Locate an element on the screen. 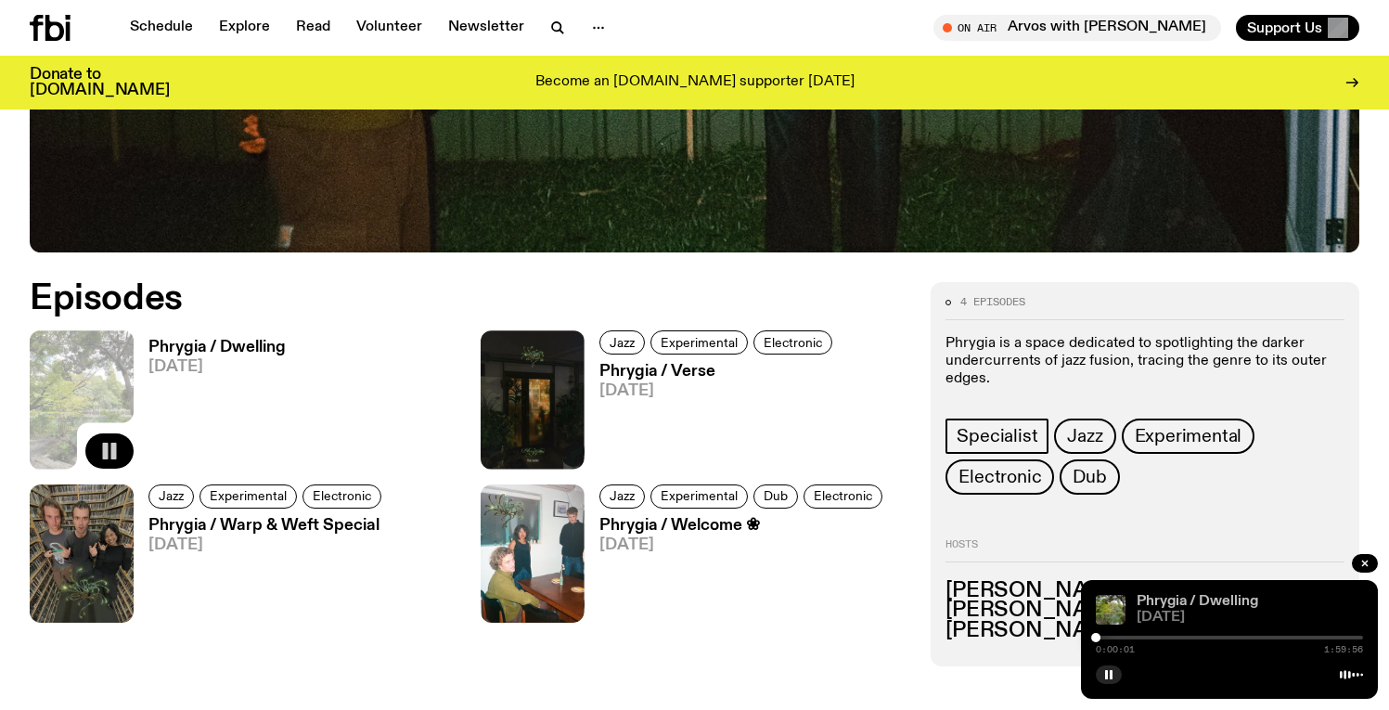 This screenshot has width=1389, height=710. h3: Phrygia / Warp & Weft Special is located at coordinates (267, 525).